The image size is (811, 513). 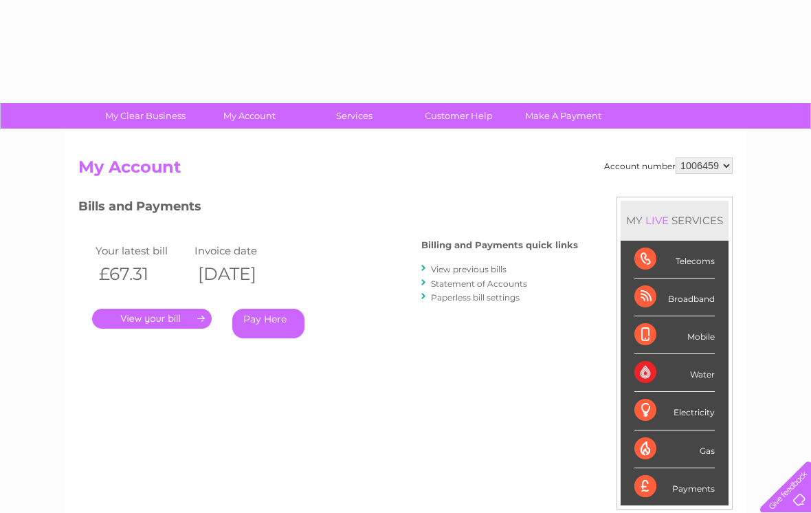 What do you see at coordinates (668, 166) in the screenshot?
I see `div: Account number` at bounding box center [668, 166].